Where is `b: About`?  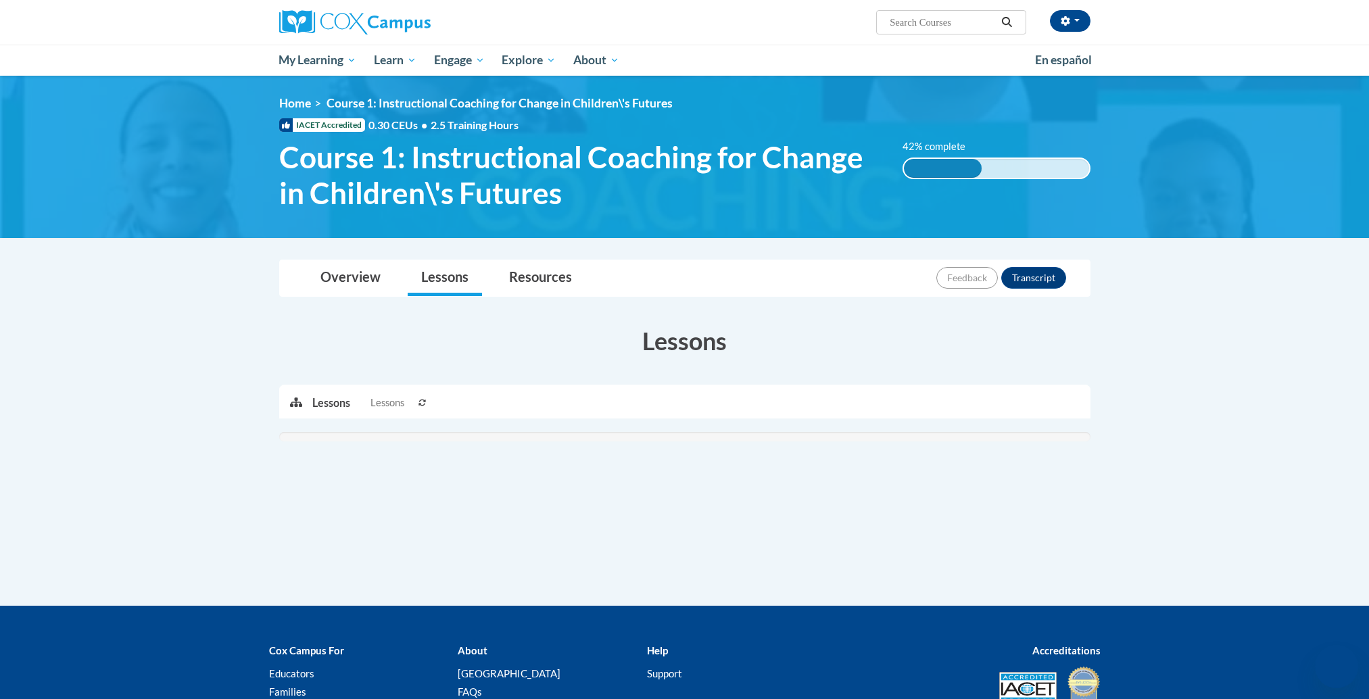
b: About is located at coordinates (472, 650).